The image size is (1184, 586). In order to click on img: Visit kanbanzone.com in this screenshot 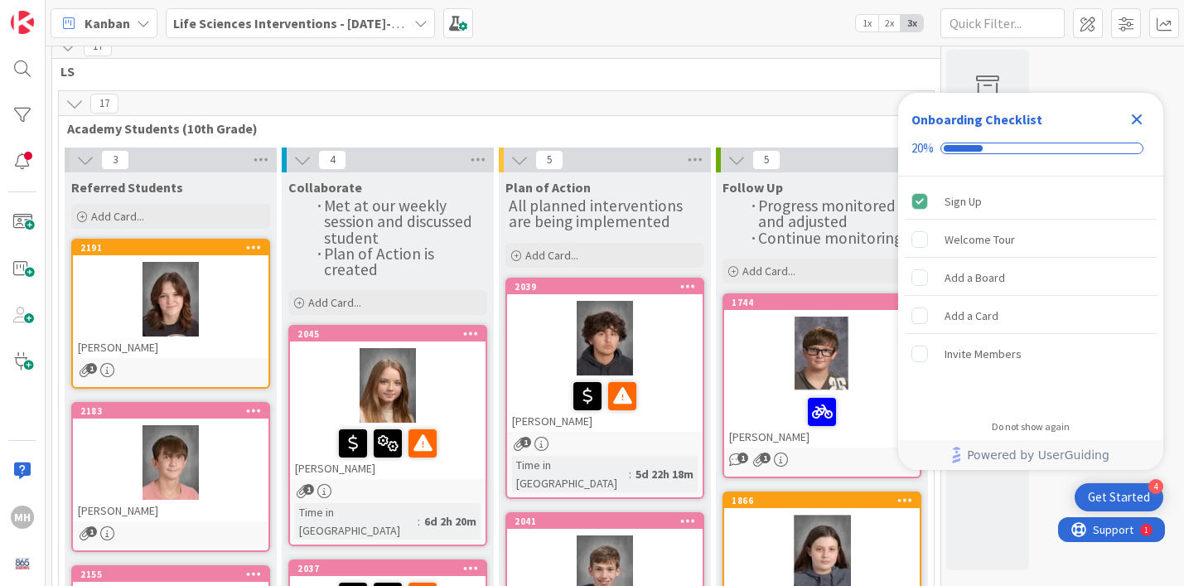, I will do `click(22, 22)`.